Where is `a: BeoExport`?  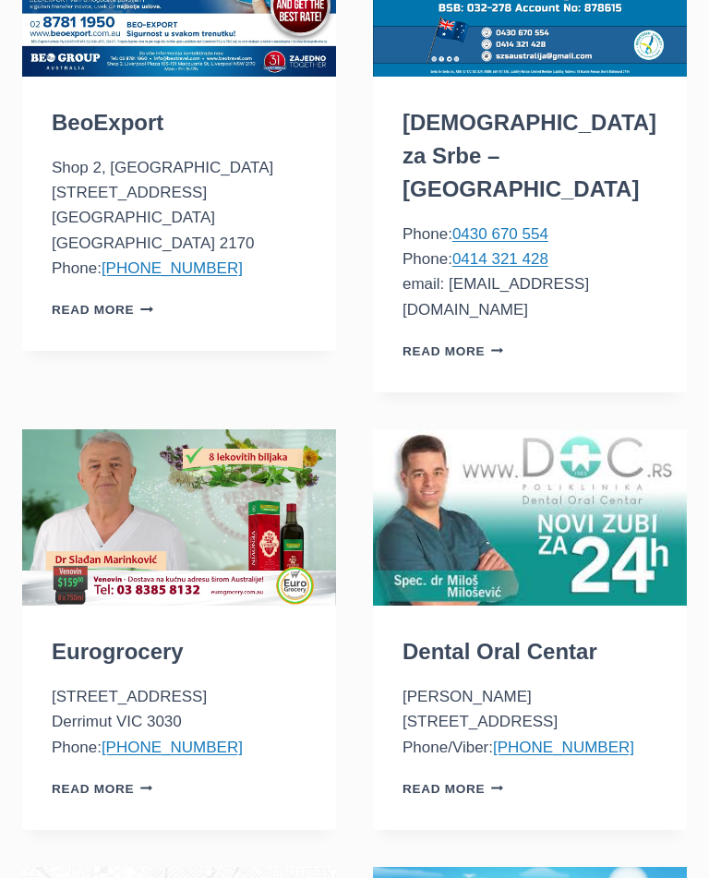
a: BeoExport is located at coordinates (107, 122).